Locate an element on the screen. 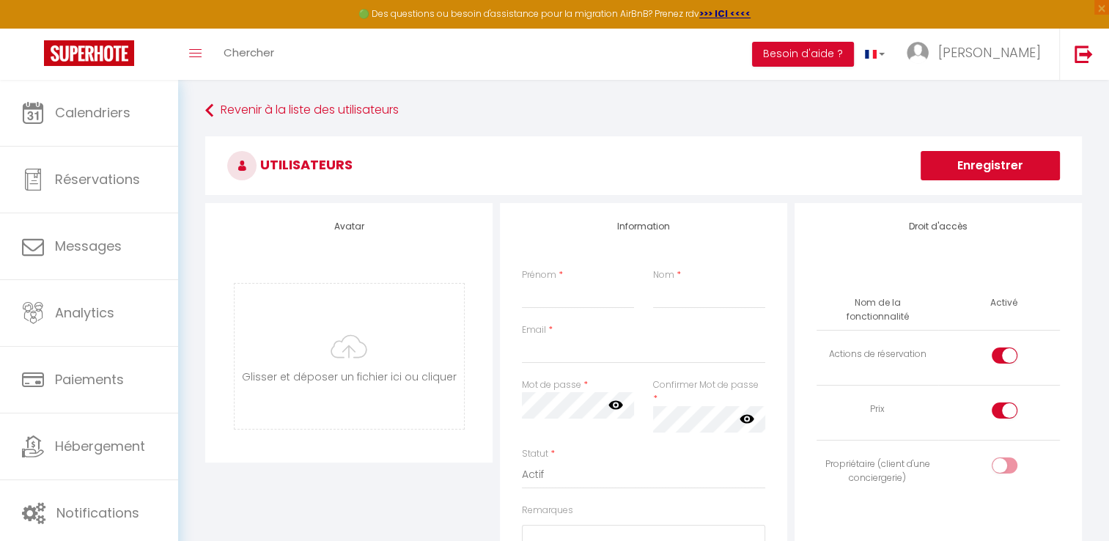  h4: Droit d'accès is located at coordinates (938, 227).